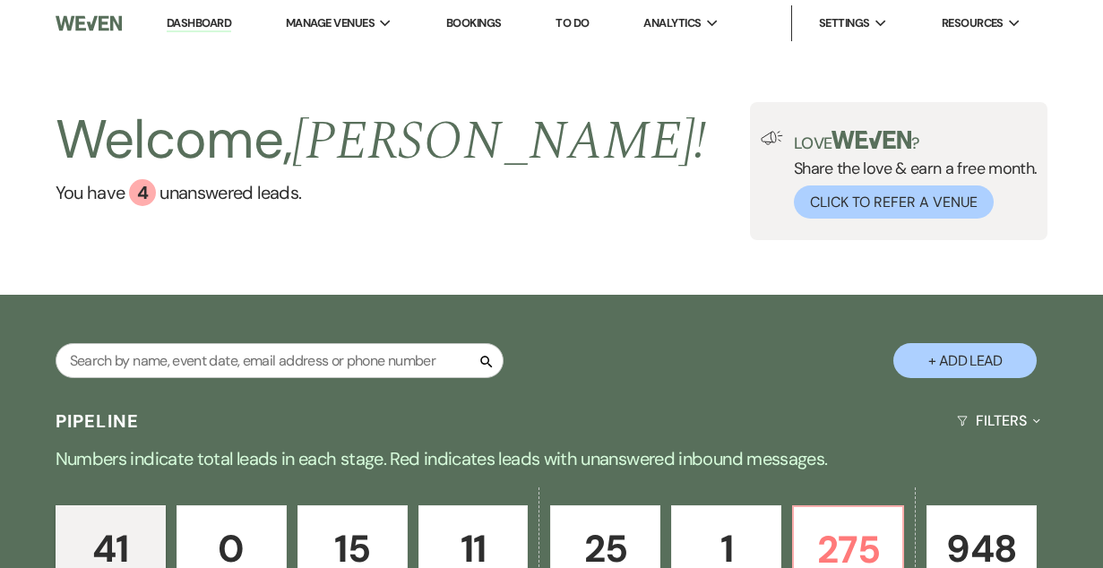 This screenshot has width=1103, height=568. What do you see at coordinates (381, 193) in the screenshot?
I see `a: You have 4 unanswered leads.` at bounding box center [381, 193].